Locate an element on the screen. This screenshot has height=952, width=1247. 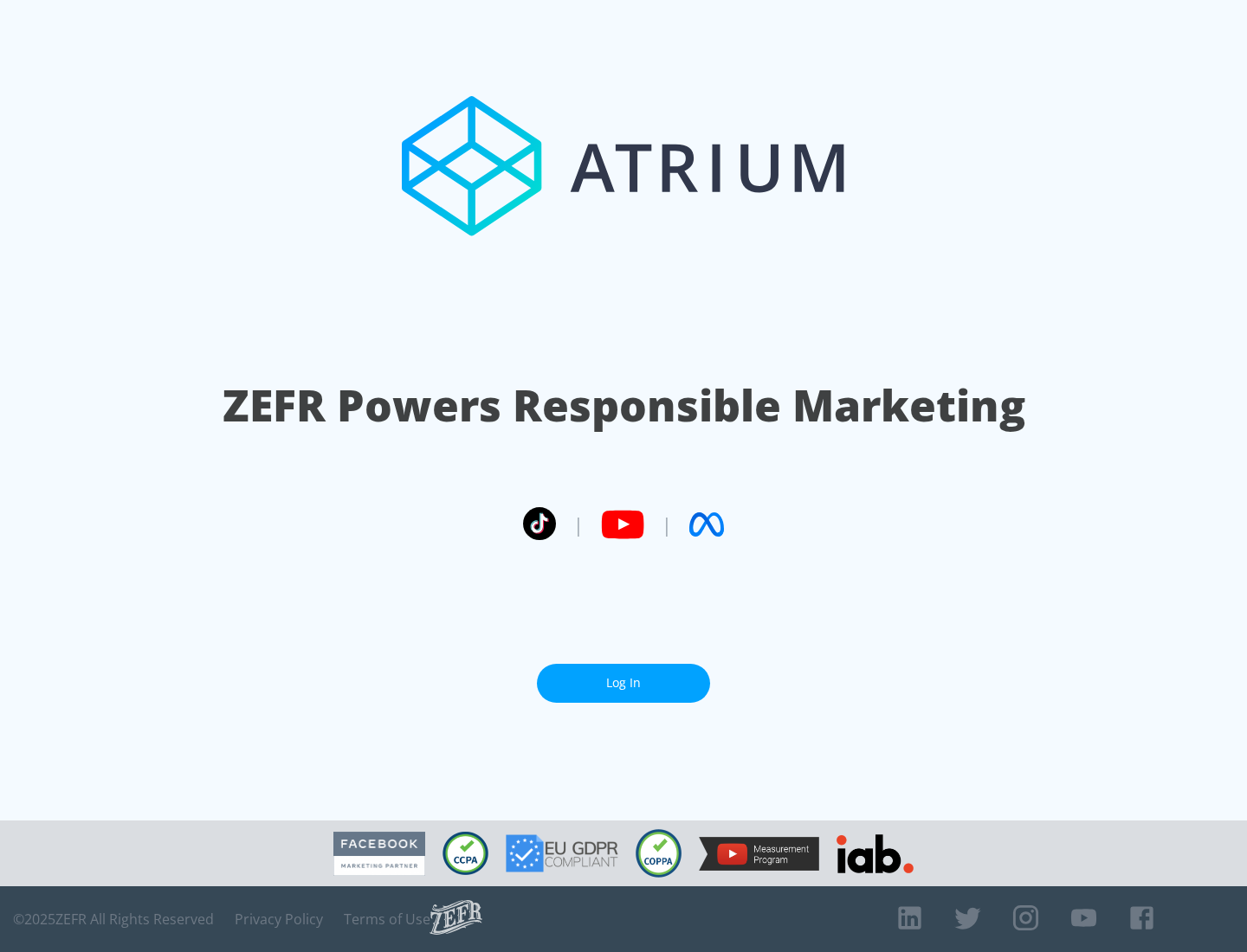
img: Facebook Marketing Partner is located at coordinates (379, 854).